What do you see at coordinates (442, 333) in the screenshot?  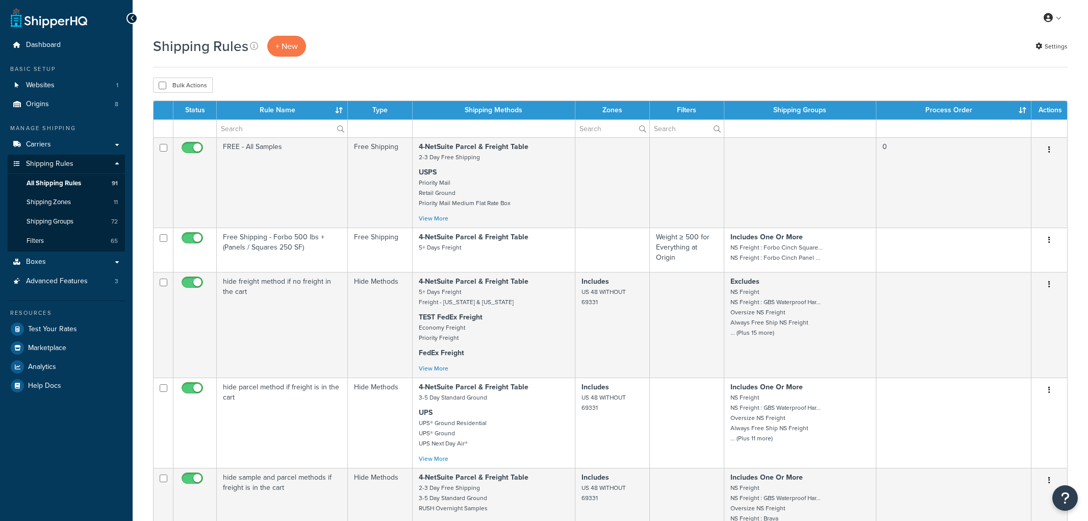 I see `small: Economy Freight Priority Freight` at bounding box center [442, 333].